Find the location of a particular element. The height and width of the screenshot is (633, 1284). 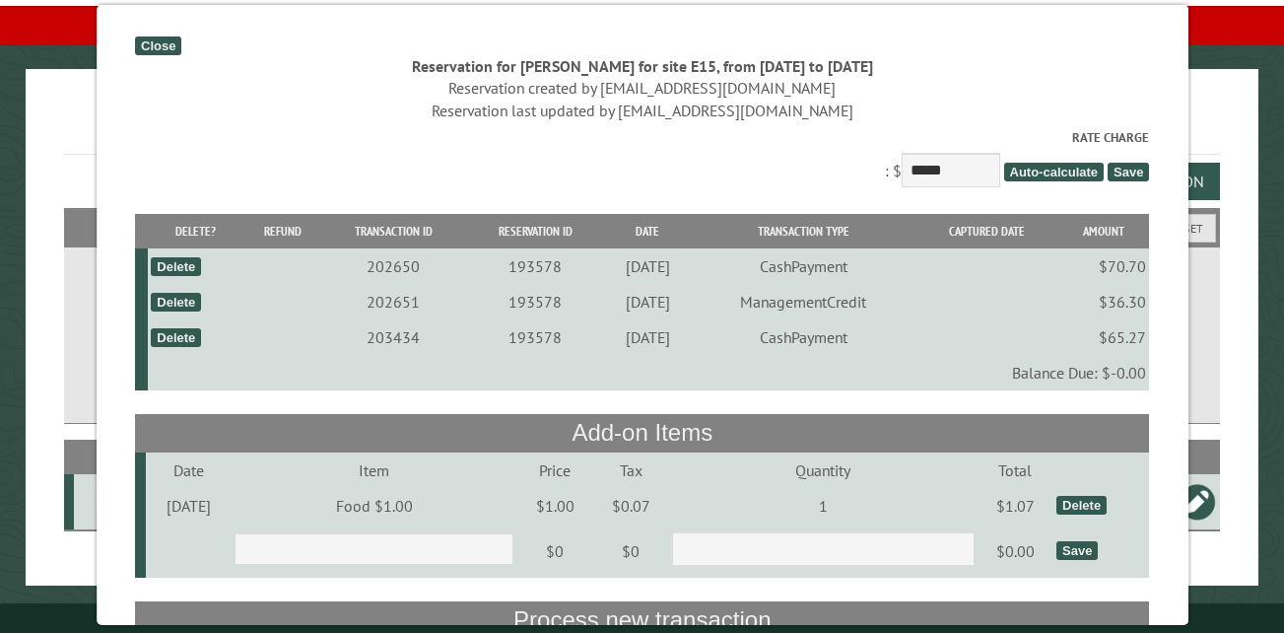

th: Delete? is located at coordinates (196, 231).